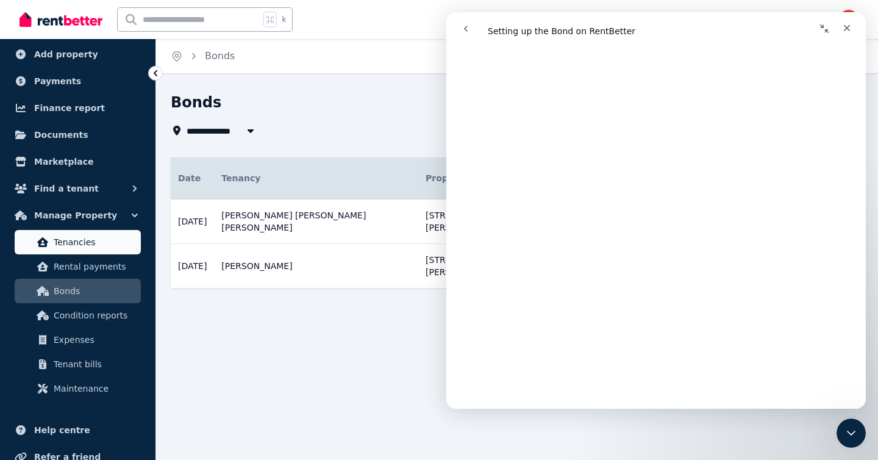  I want to click on a: Bonds, so click(77, 291).